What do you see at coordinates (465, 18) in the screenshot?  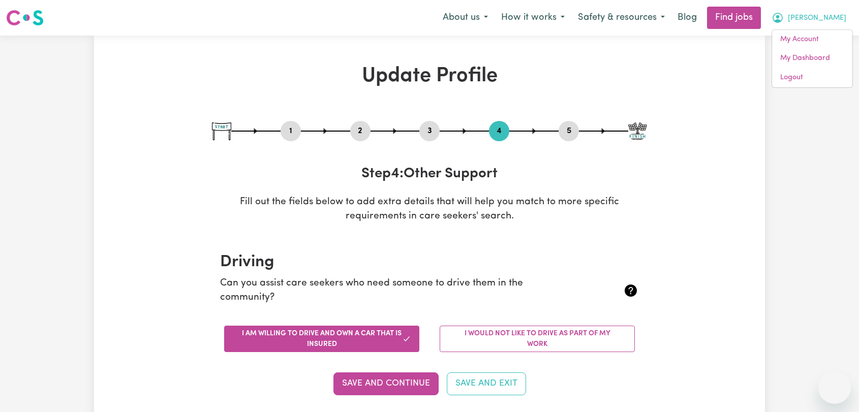 I see `button: About us` at bounding box center [465, 18].